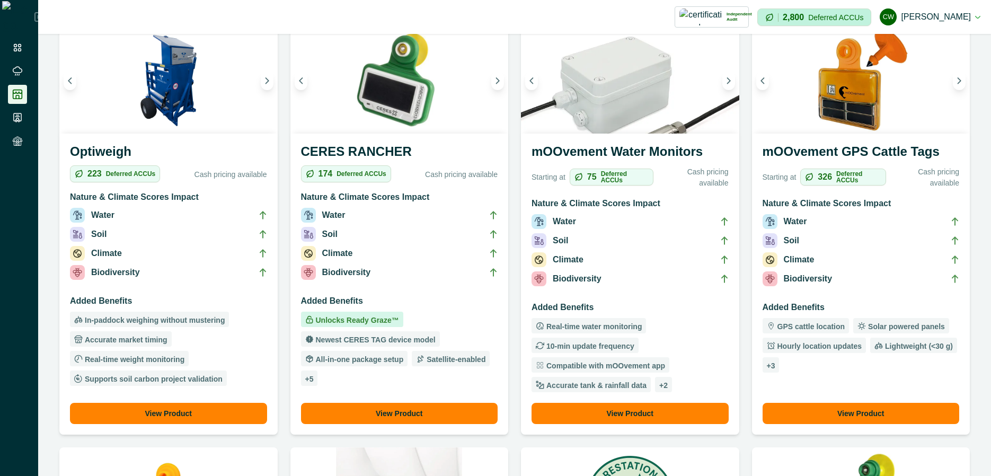 This screenshot has height=476, width=991. Describe the element at coordinates (819, 346) in the screenshot. I see `p: Hourly location updates` at that location.